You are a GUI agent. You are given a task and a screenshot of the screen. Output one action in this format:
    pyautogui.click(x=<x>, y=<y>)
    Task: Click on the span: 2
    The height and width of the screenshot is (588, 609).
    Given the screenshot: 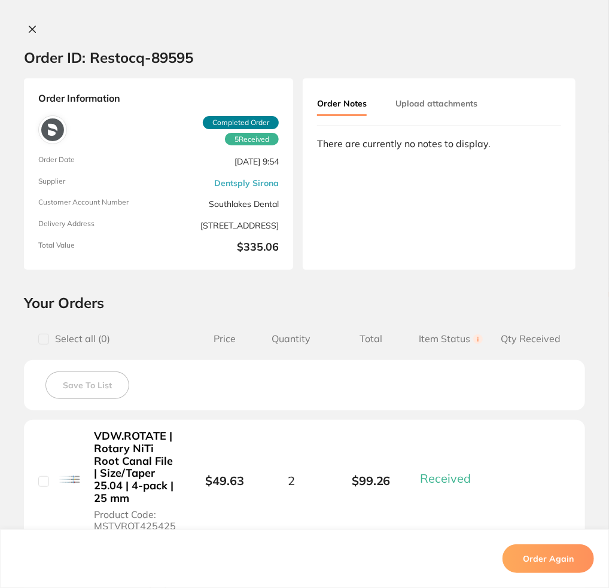 What is the action you would take?
    pyautogui.click(x=291, y=480)
    